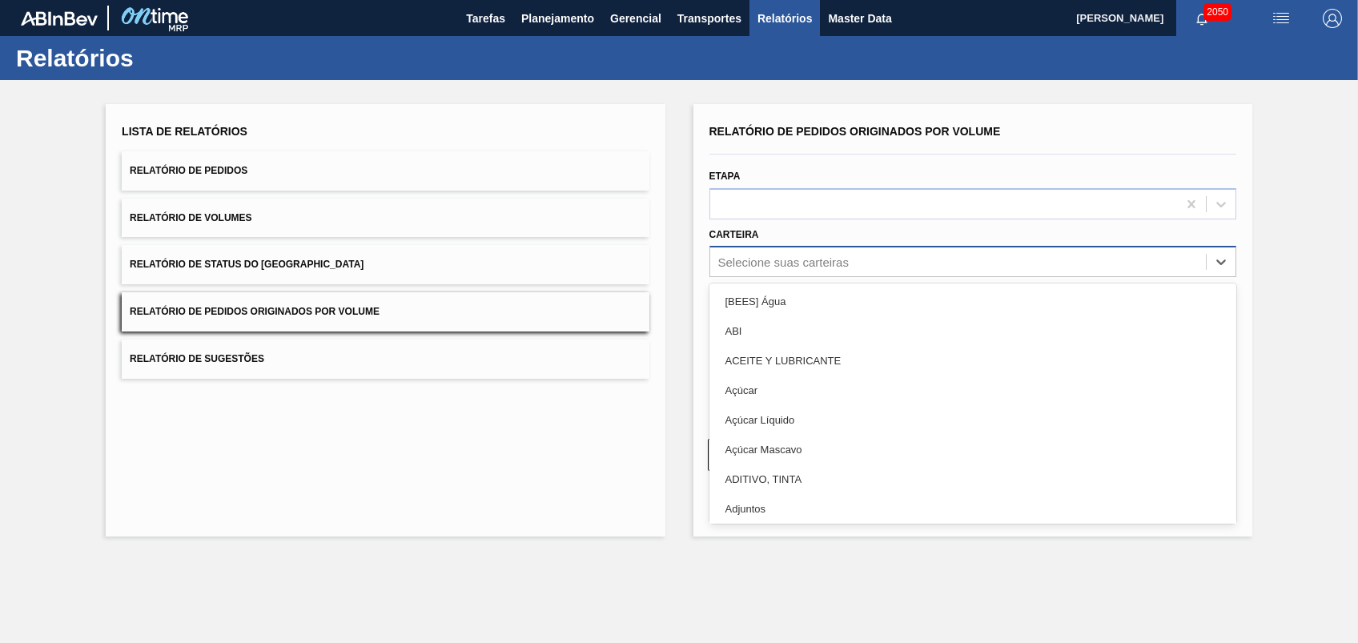 The image size is (1358, 643). What do you see at coordinates (385, 218) in the screenshot?
I see `button: Relatório de Volumes` at bounding box center [385, 218].